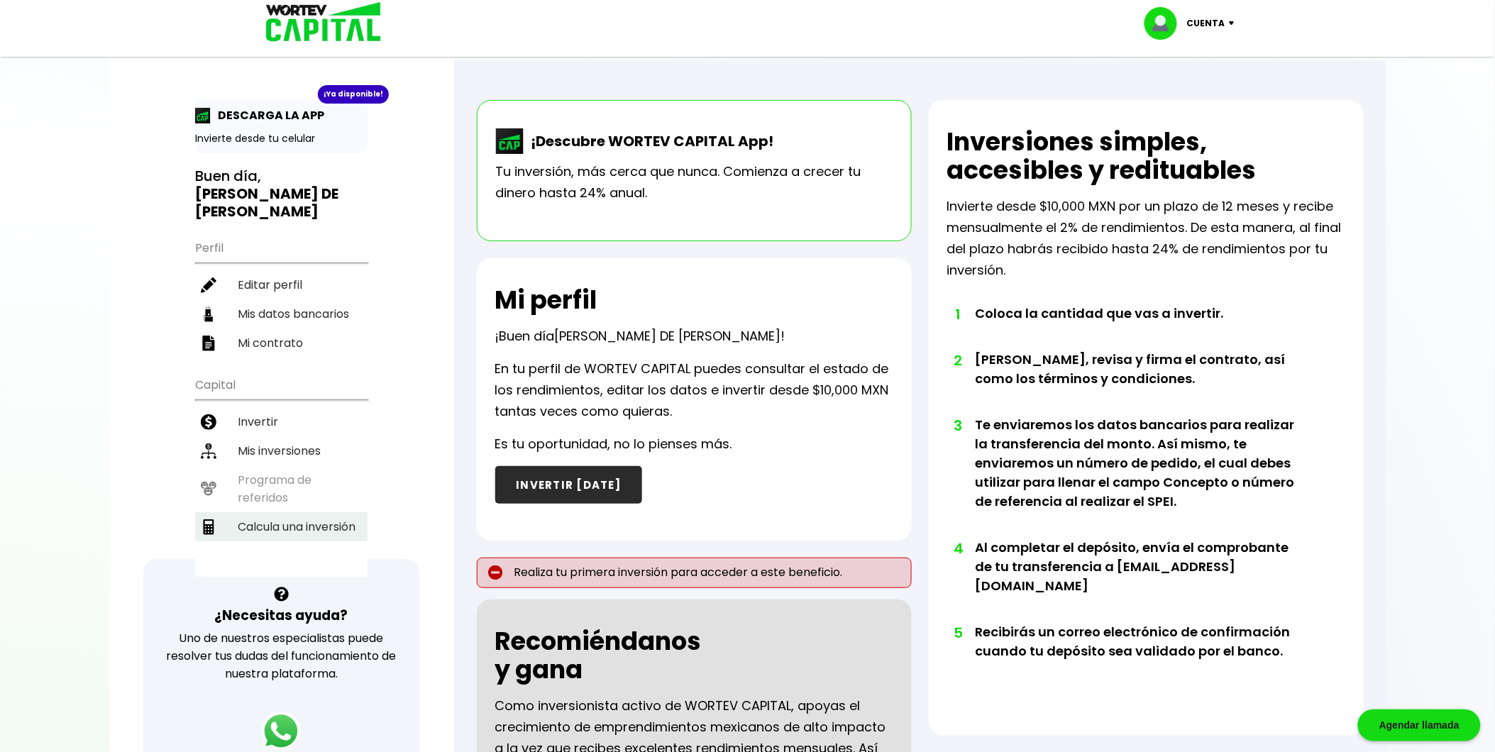 The image size is (1495, 752). I want to click on img: profile-image, so click(1166, 23).